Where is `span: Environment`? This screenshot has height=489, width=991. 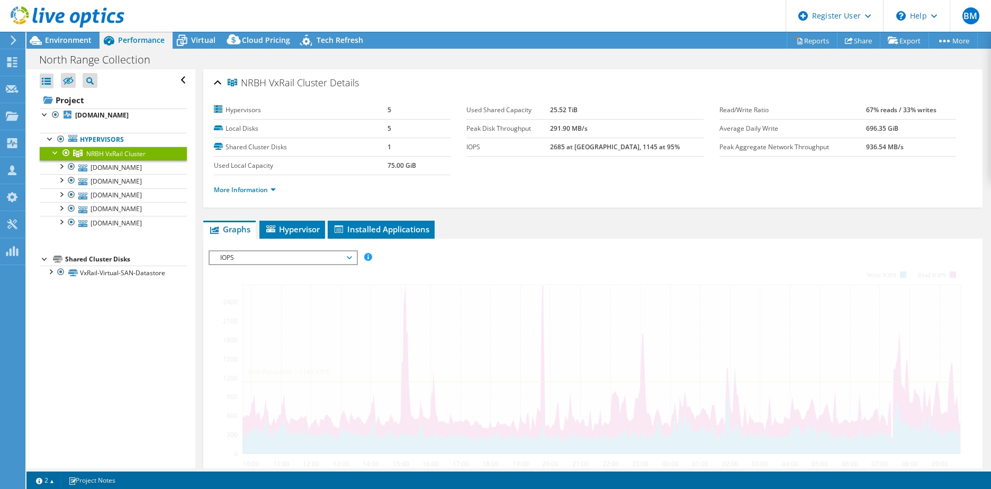 span: Environment is located at coordinates (68, 40).